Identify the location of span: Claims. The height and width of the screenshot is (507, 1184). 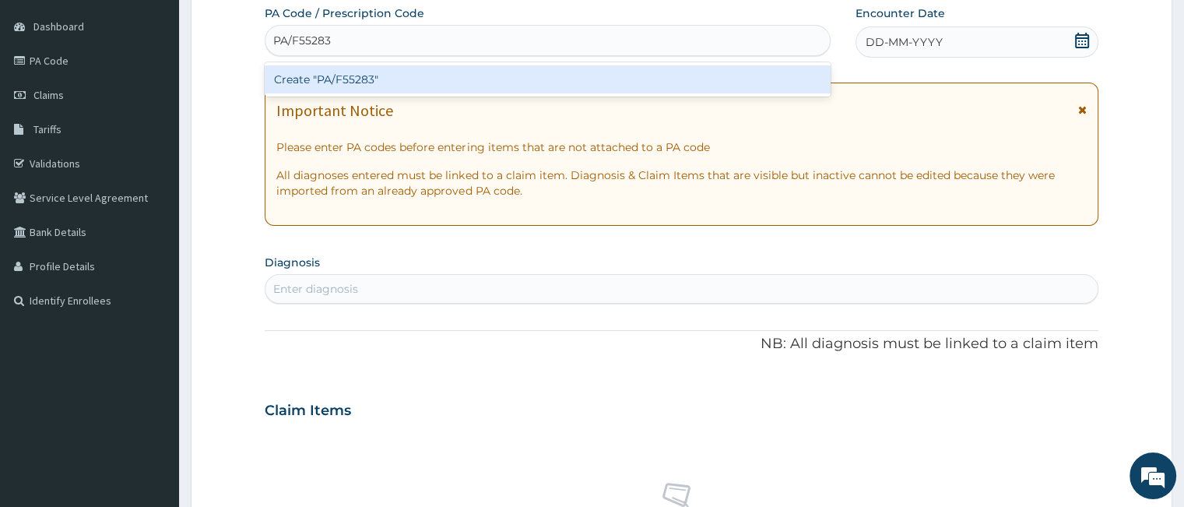
(48, 95).